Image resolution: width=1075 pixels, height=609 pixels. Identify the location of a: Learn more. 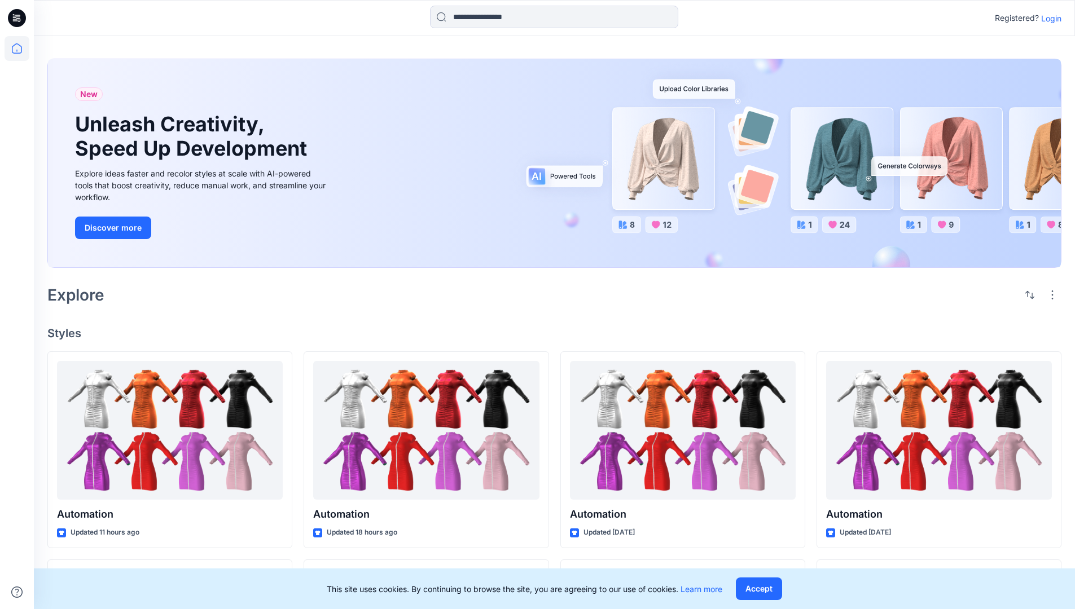
(701, 589).